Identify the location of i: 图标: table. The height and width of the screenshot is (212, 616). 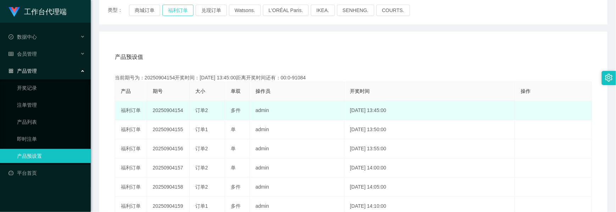
(11, 54).